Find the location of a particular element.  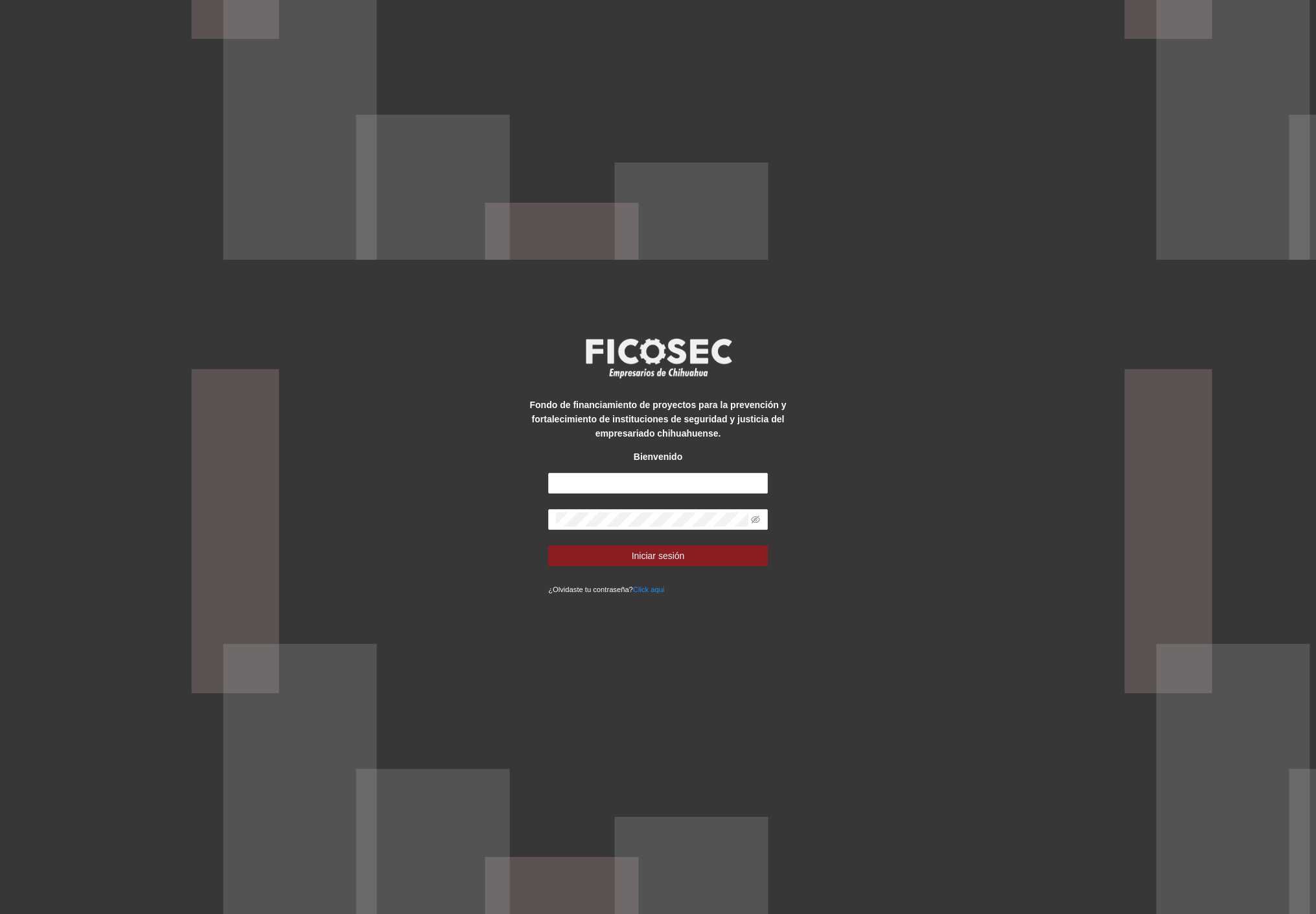

button: Iniciar sesión is located at coordinates (658, 556).